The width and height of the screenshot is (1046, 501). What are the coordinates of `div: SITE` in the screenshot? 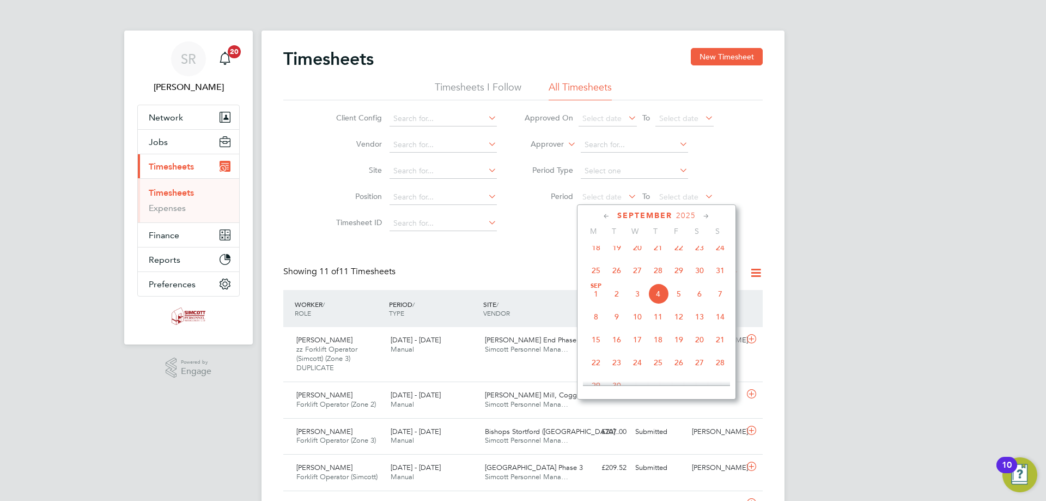 It's located at (527, 308).